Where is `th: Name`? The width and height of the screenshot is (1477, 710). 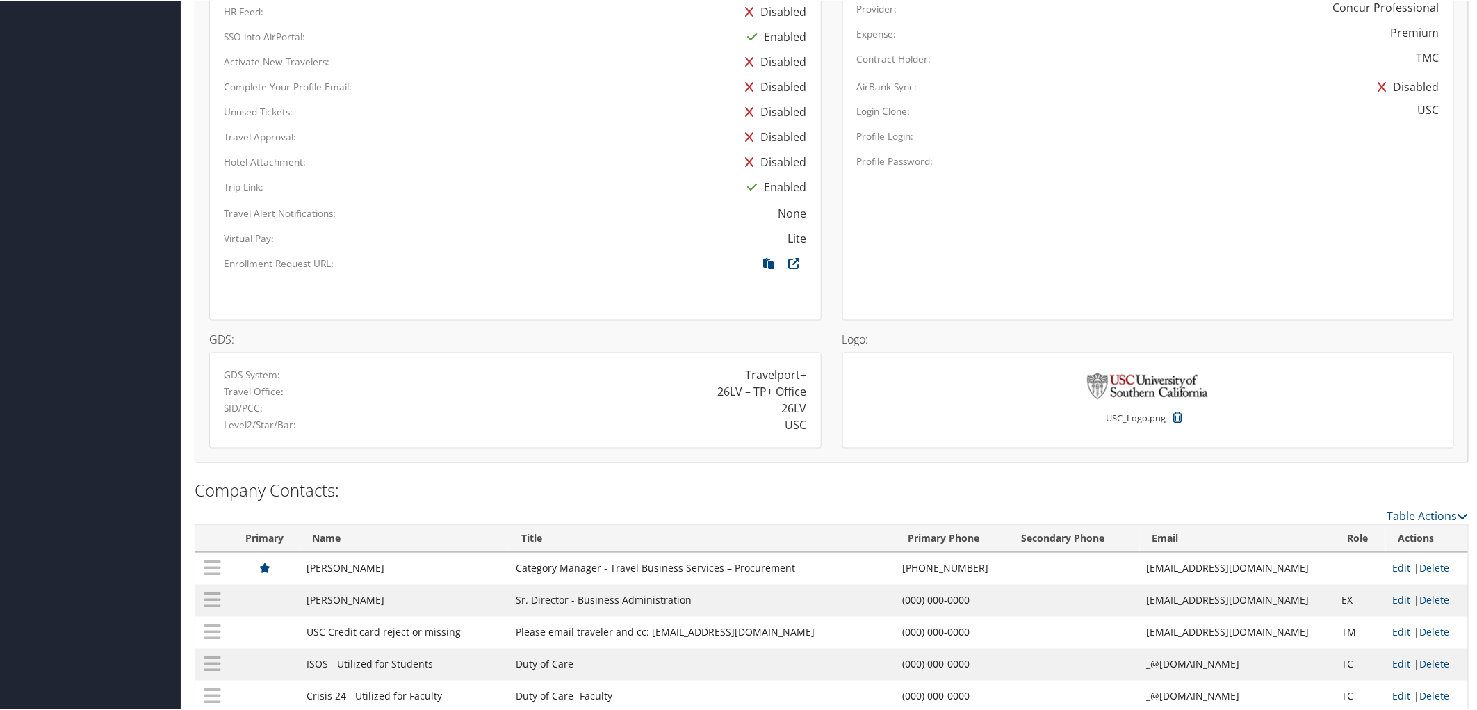 th: Name is located at coordinates (404, 537).